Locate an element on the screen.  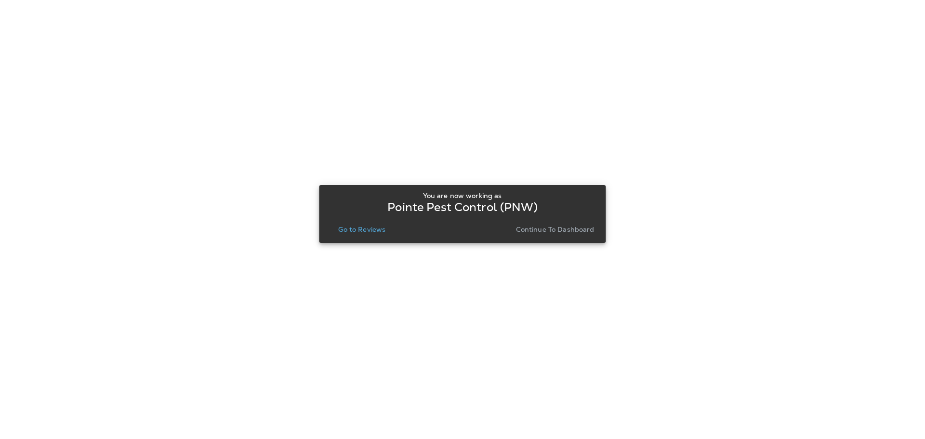
p: Pointe Pest Control (PNW) is located at coordinates (463, 207).